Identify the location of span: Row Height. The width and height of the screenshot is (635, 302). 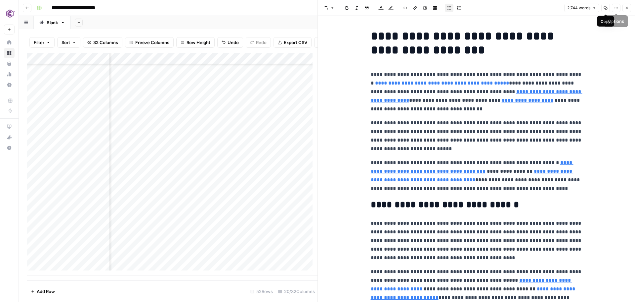
(199, 42).